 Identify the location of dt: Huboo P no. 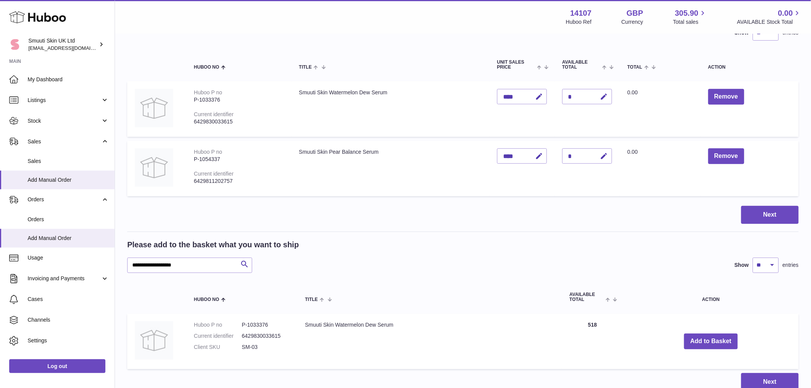
(218, 325).